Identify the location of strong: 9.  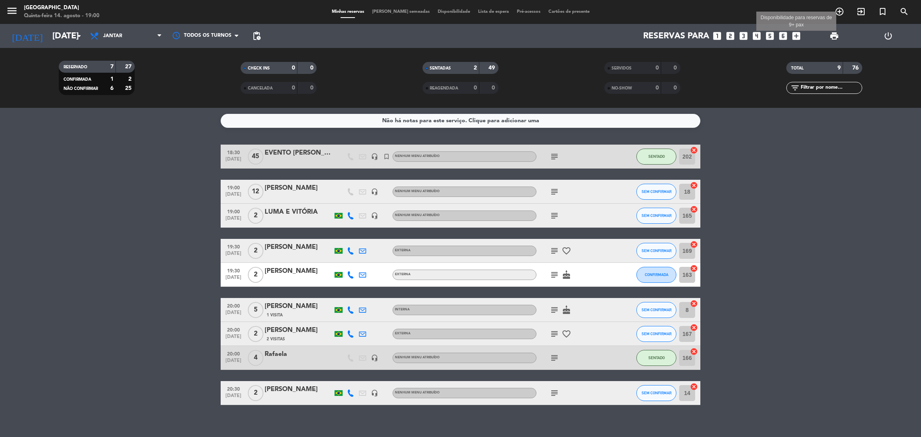
(839, 68).